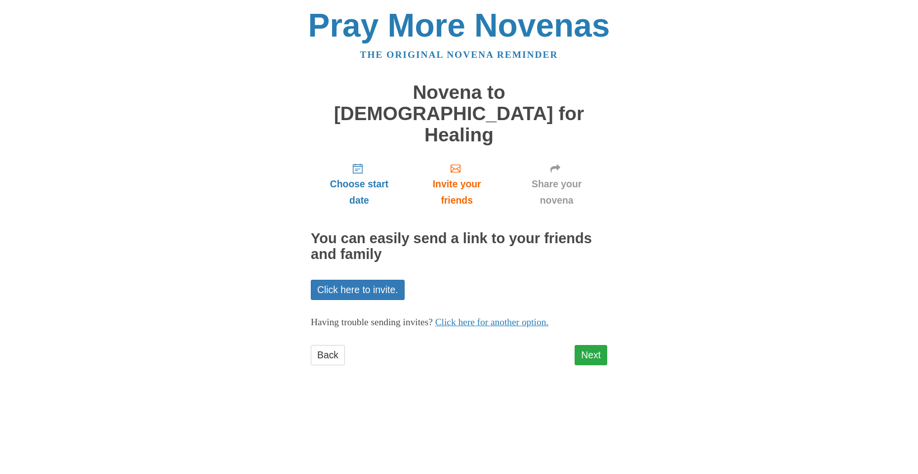 This screenshot has height=474, width=918. I want to click on a: Click here for another option., so click(492, 322).